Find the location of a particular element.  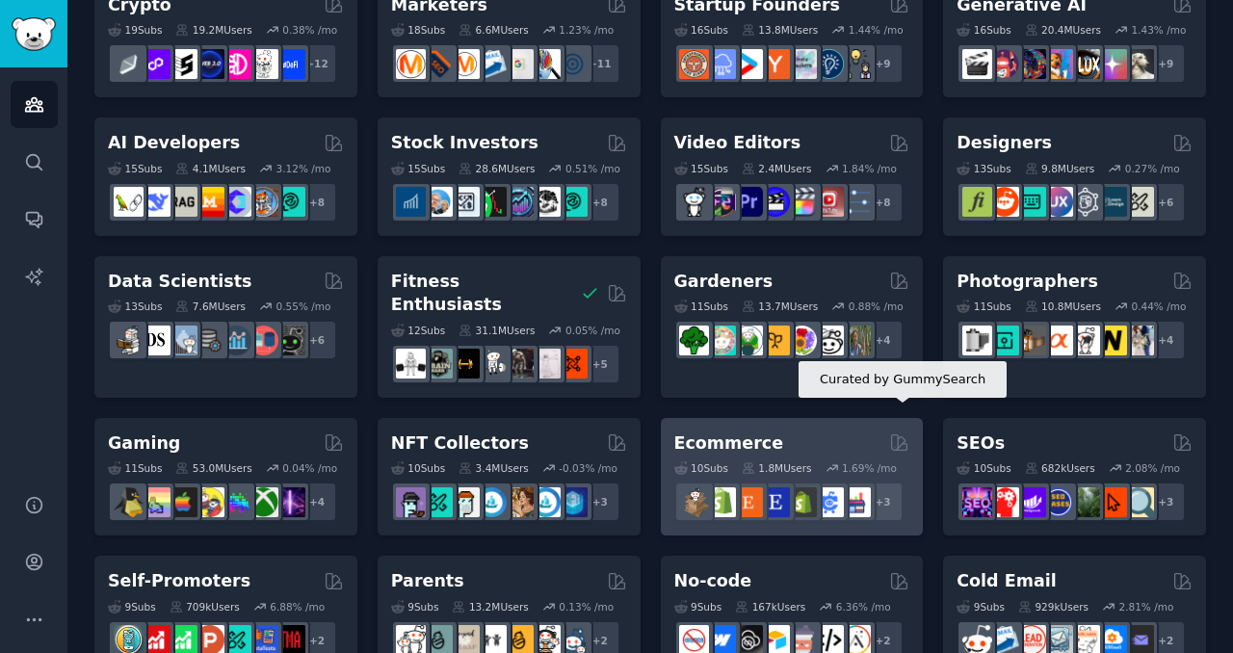

img: fitness30plus is located at coordinates (518, 363).